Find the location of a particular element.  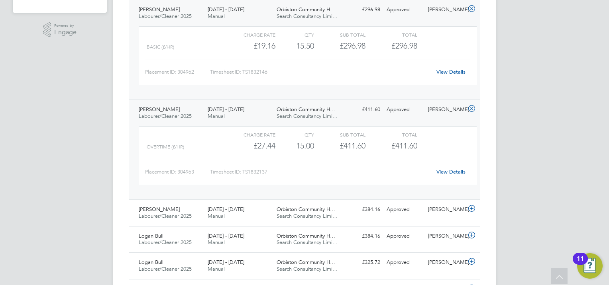

button: Open Resource Center, 11 new notifications is located at coordinates (590, 266).